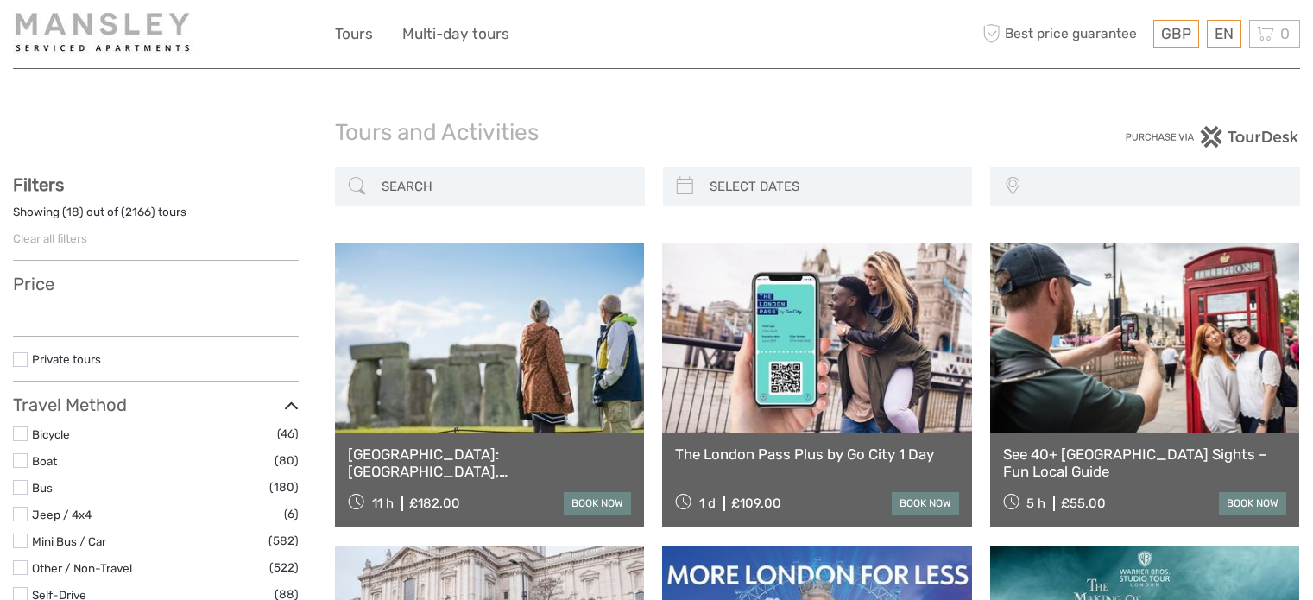 This screenshot has width=1313, height=600. Describe the element at coordinates (283, 540) in the screenshot. I see `span: (582)` at that location.